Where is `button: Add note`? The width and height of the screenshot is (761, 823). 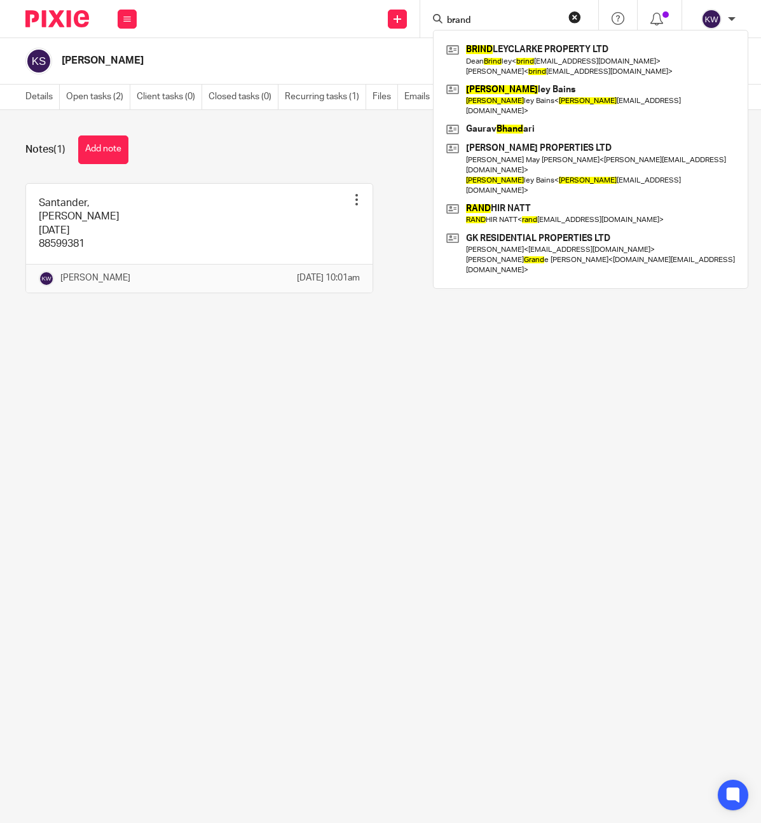 button: Add note is located at coordinates (103, 149).